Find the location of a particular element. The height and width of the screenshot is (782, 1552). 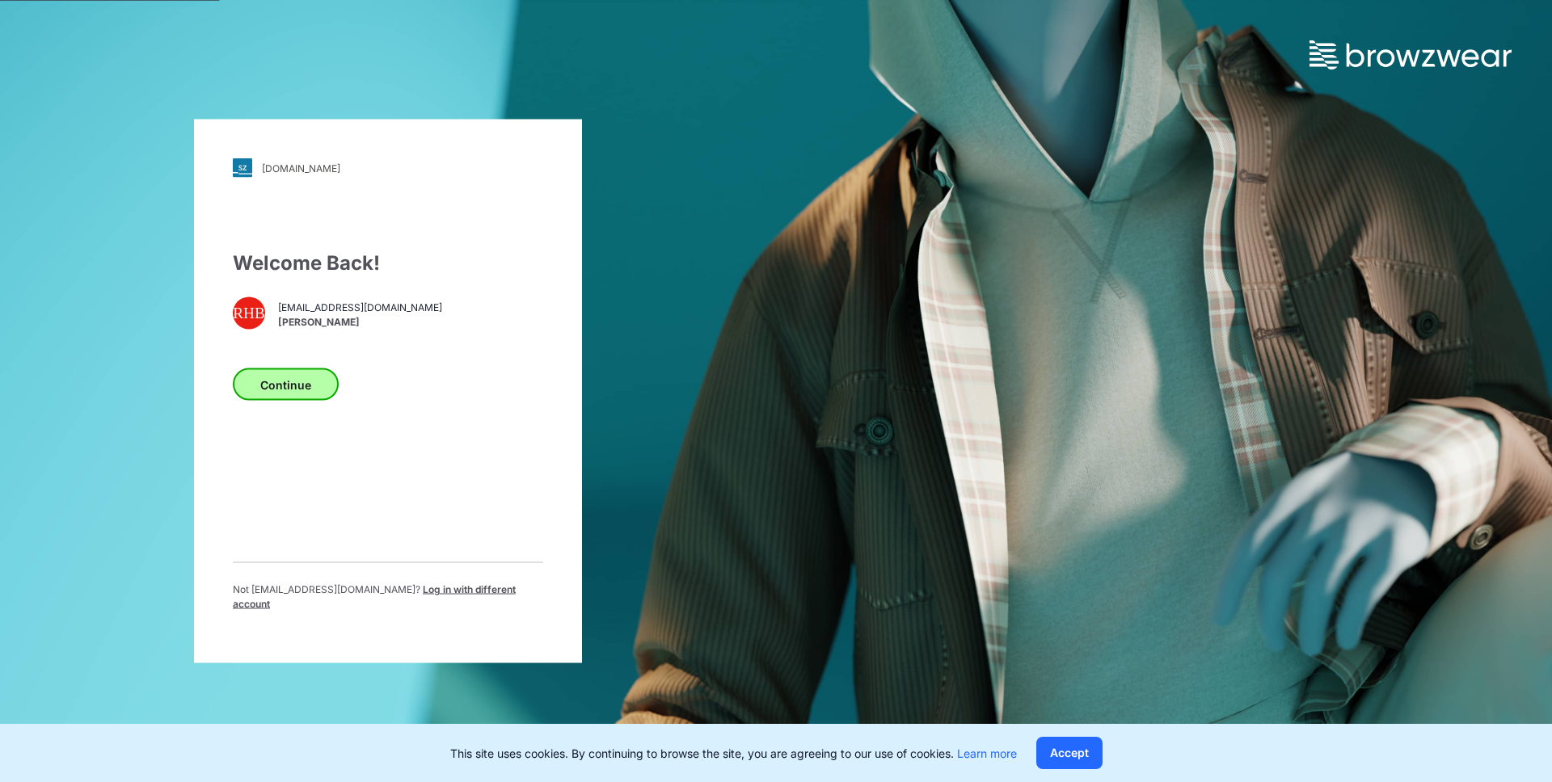

a: Learn more is located at coordinates (987, 753).